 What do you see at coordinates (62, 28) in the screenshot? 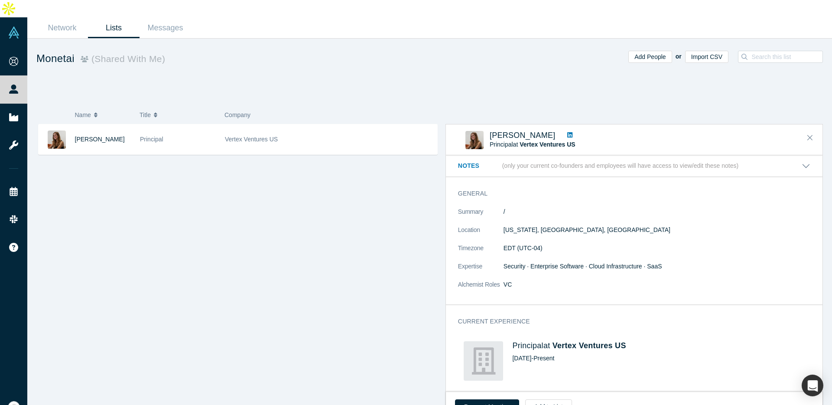
I see `a: Network` at bounding box center [62, 28].